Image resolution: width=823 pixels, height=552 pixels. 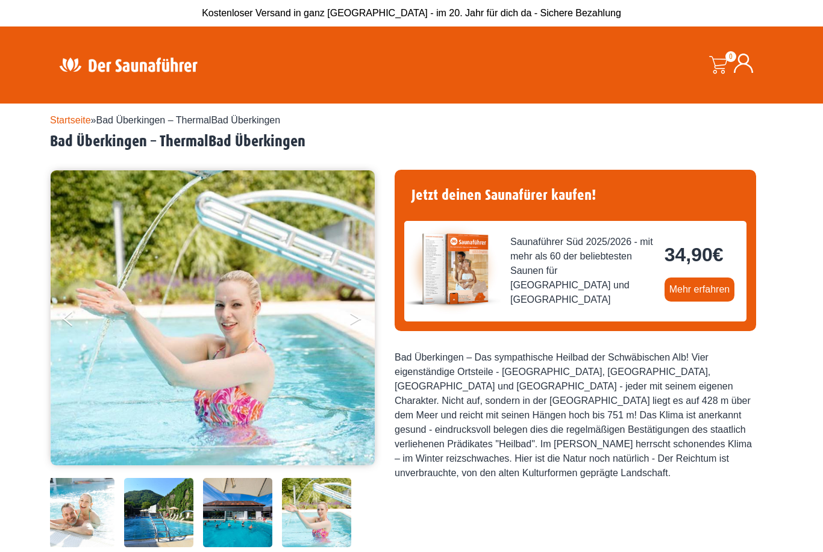 What do you see at coordinates (78, 321) in the screenshot?
I see `button: Previous` at bounding box center [78, 321].